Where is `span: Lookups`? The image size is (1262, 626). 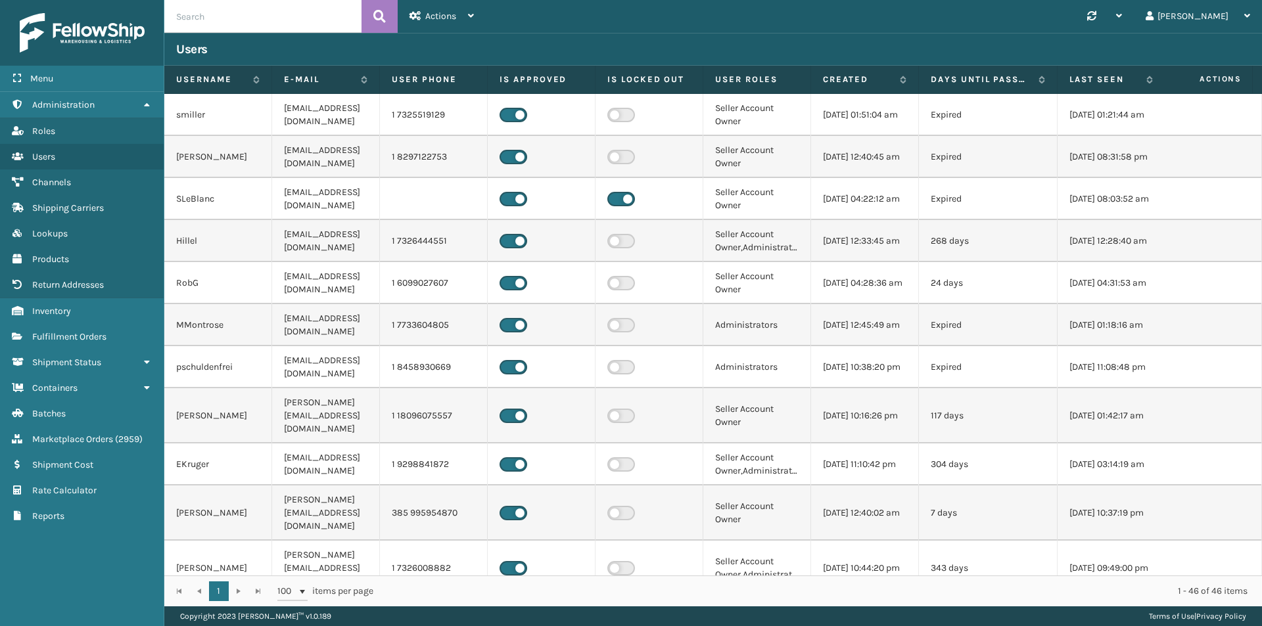
span: Lookups is located at coordinates (50, 233).